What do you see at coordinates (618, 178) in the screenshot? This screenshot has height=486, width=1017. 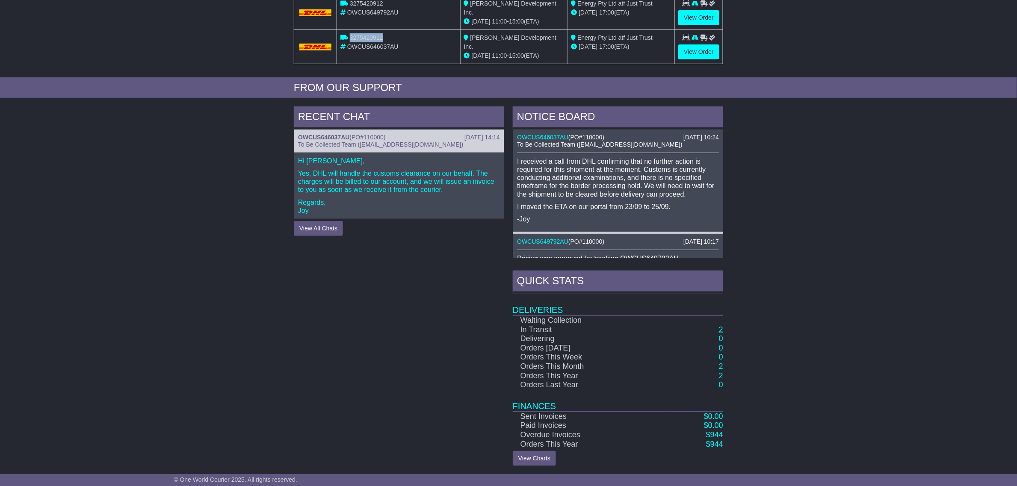 I see `p: I received a call from DHL confirming that no further action is required for this shipment at the...` at bounding box center [618, 178].